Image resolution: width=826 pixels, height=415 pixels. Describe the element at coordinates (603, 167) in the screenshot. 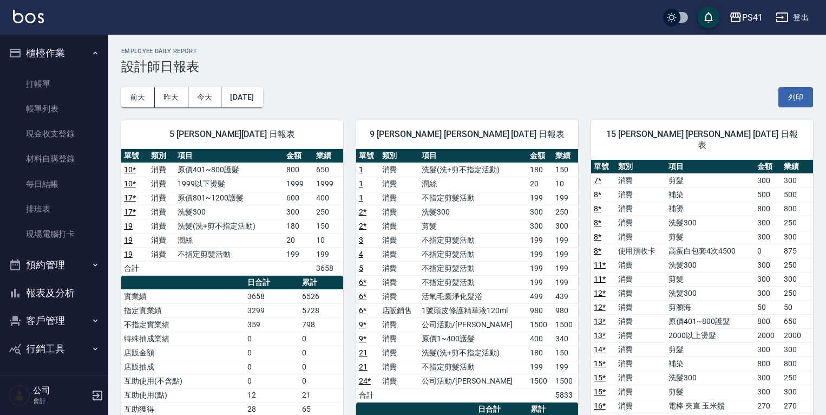

I see `th: 單號` at that location.